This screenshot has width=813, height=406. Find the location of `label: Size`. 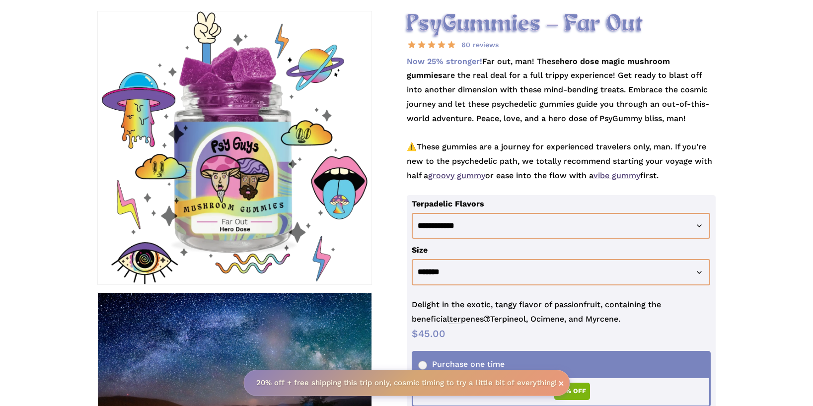

label: Size is located at coordinates (420, 250).